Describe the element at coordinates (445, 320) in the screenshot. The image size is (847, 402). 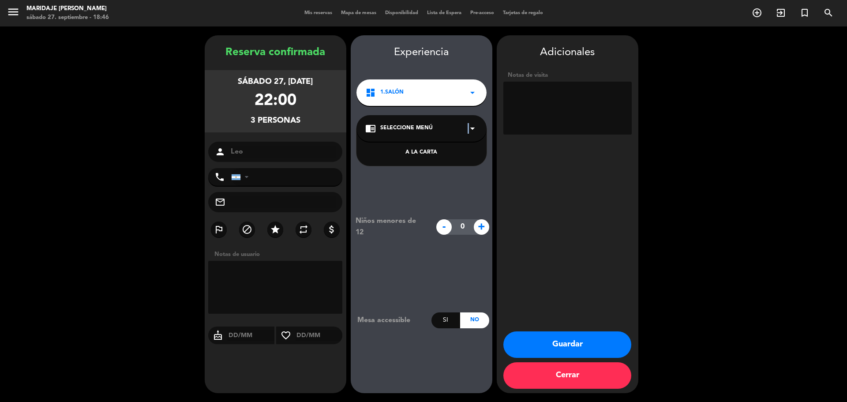
I see `div: Si` at that location.